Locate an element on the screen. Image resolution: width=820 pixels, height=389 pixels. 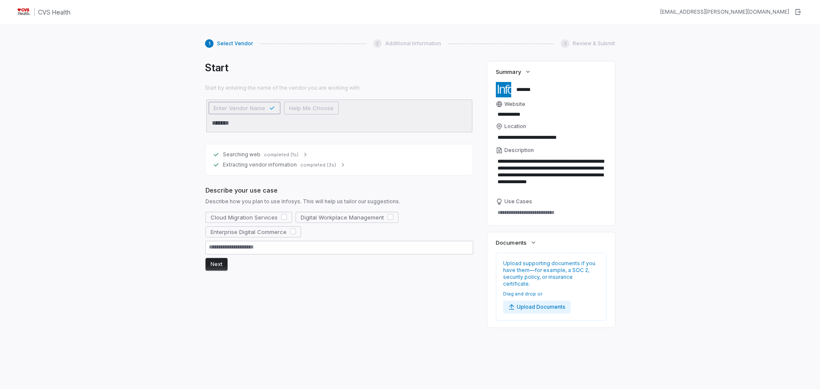
input: Website is located at coordinates (544, 114).